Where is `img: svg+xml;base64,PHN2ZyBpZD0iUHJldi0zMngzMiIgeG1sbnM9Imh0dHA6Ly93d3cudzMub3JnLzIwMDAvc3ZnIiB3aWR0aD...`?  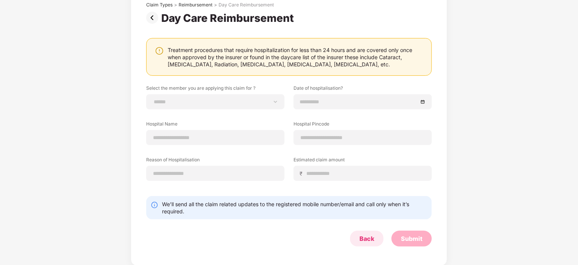 img: svg+xml;base64,PHN2ZyBpZD0iUHJldi0zMngzMiIgeG1sbnM9Imh0dHA6Ly93d3cudzMub3JnLzIwMDAvc3ZnIiB3aWR0aD... is located at coordinates (154, 18).